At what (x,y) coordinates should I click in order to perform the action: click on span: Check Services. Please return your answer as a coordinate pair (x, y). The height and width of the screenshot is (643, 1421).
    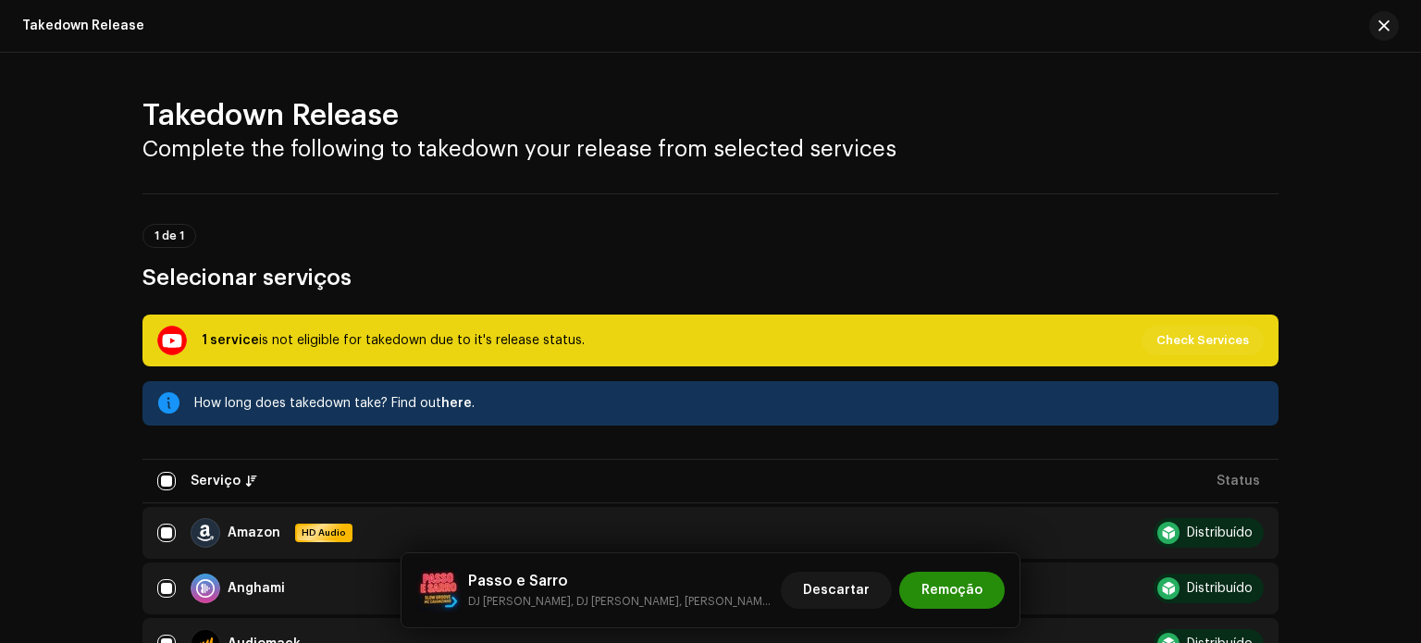
    Looking at the image, I should click on (1203, 341).